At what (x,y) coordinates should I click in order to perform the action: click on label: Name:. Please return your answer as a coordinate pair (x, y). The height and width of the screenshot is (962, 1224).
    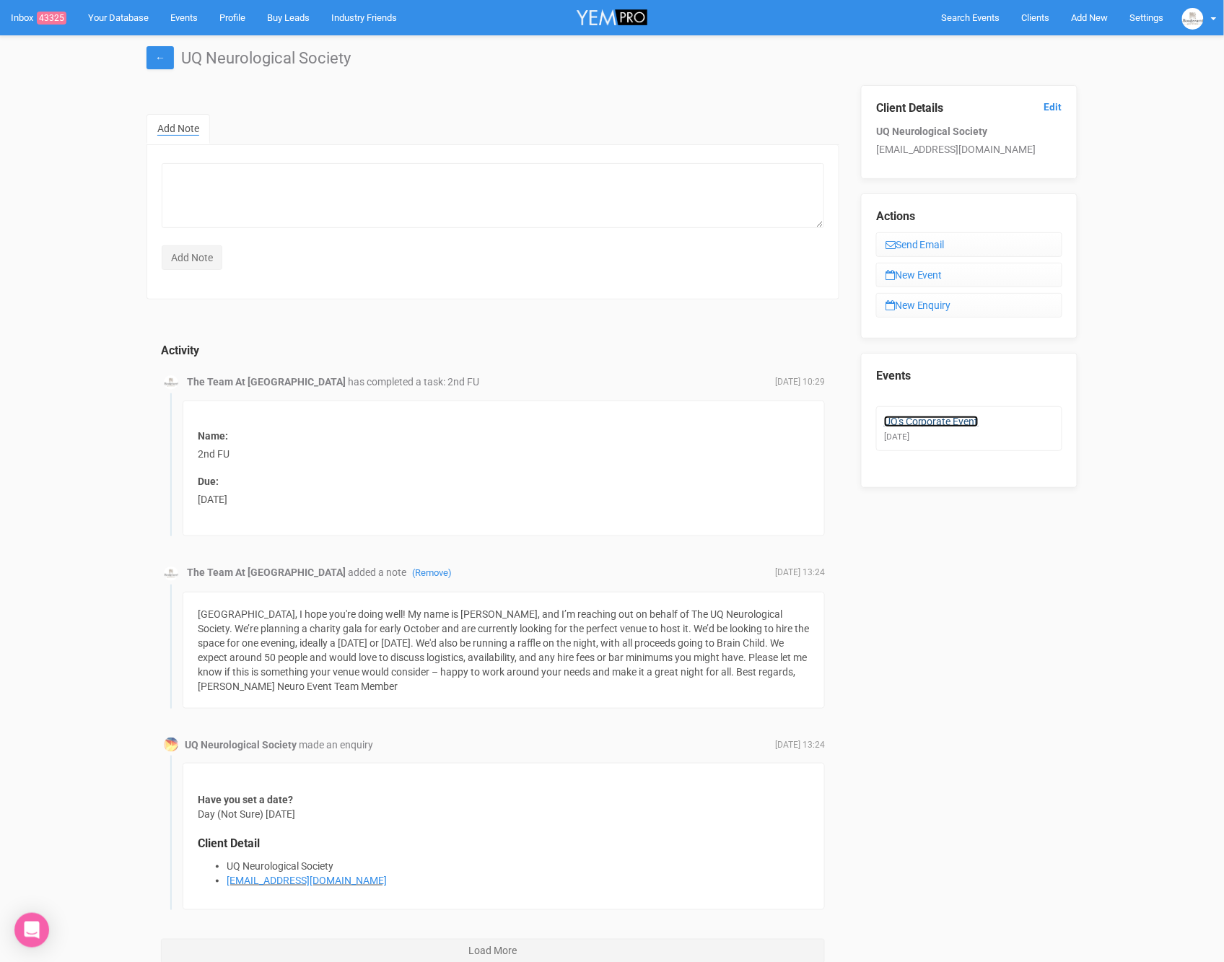
    Looking at the image, I should click on (504, 436).